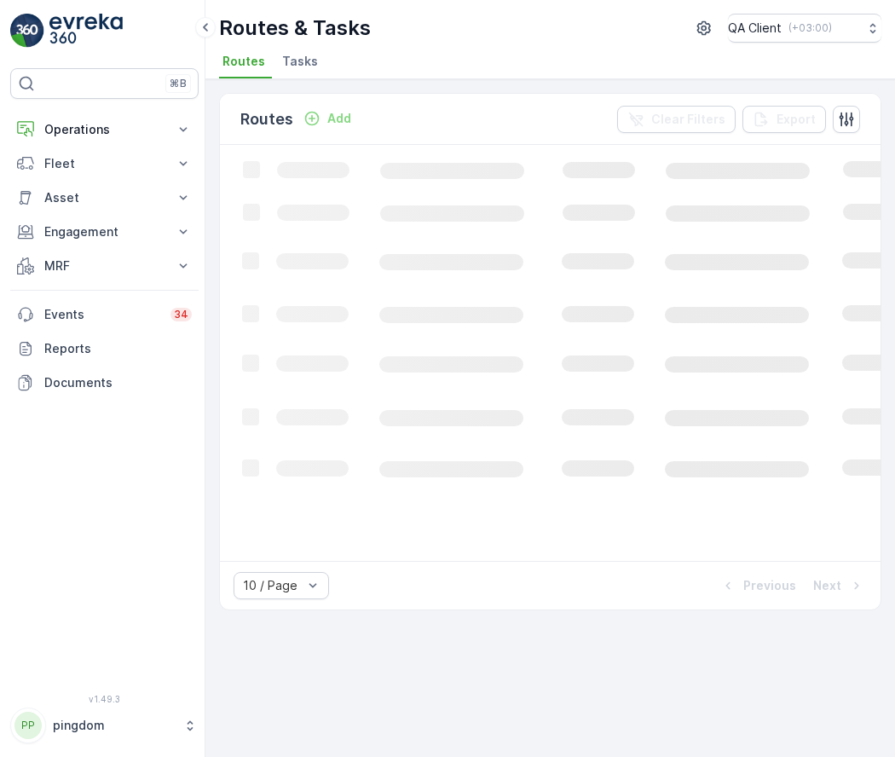 This screenshot has height=757, width=895. Describe the element at coordinates (300, 61) in the screenshot. I see `span: Tasks` at that location.